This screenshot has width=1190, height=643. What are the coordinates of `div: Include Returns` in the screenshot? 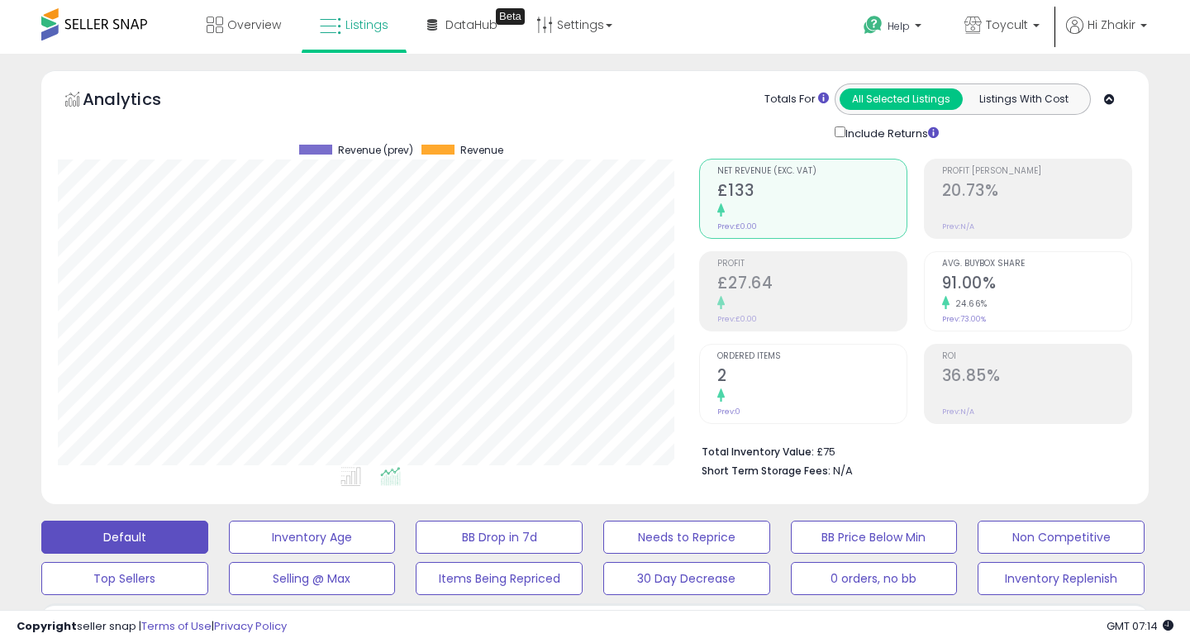 It's located at (890, 132).